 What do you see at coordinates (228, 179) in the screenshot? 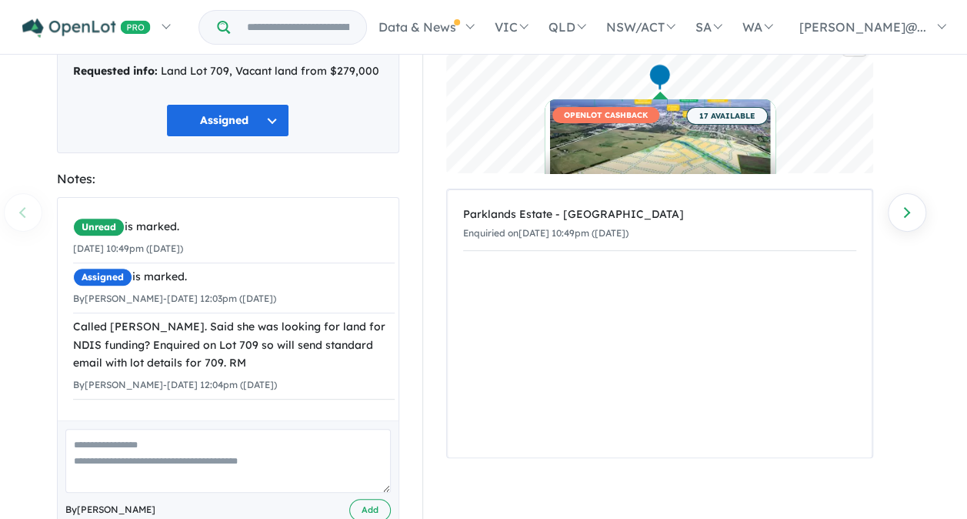
I see `div: Notes:` at bounding box center [228, 179].